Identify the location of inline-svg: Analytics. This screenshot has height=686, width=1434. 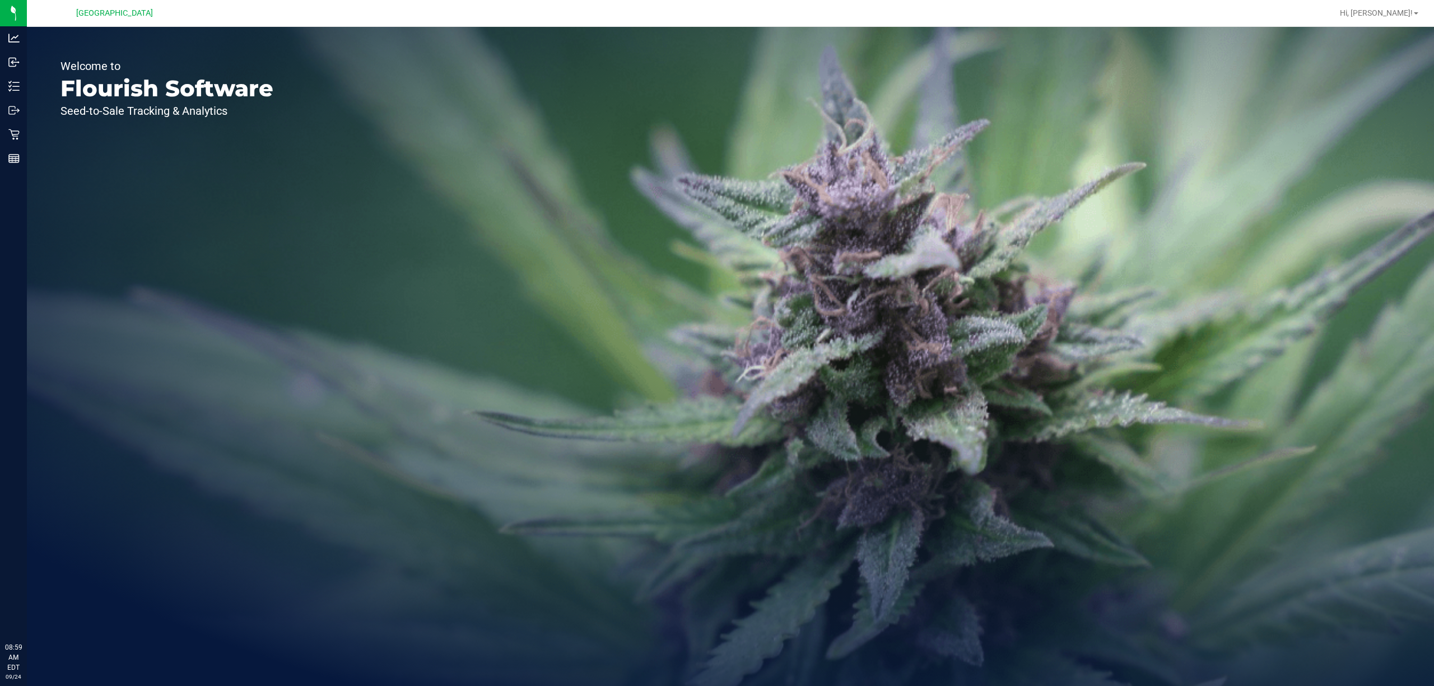
(14, 38).